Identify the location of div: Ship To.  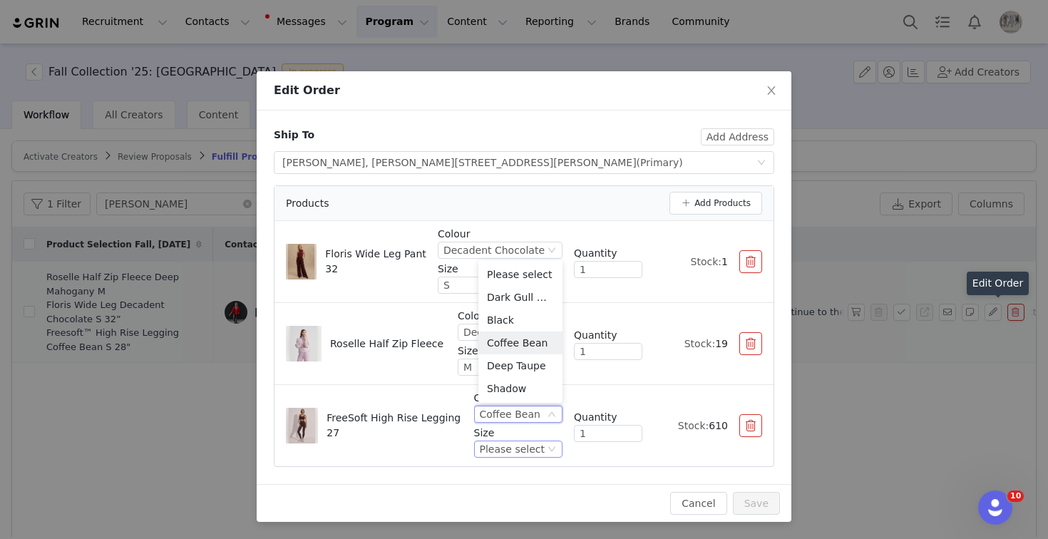
(294, 135).